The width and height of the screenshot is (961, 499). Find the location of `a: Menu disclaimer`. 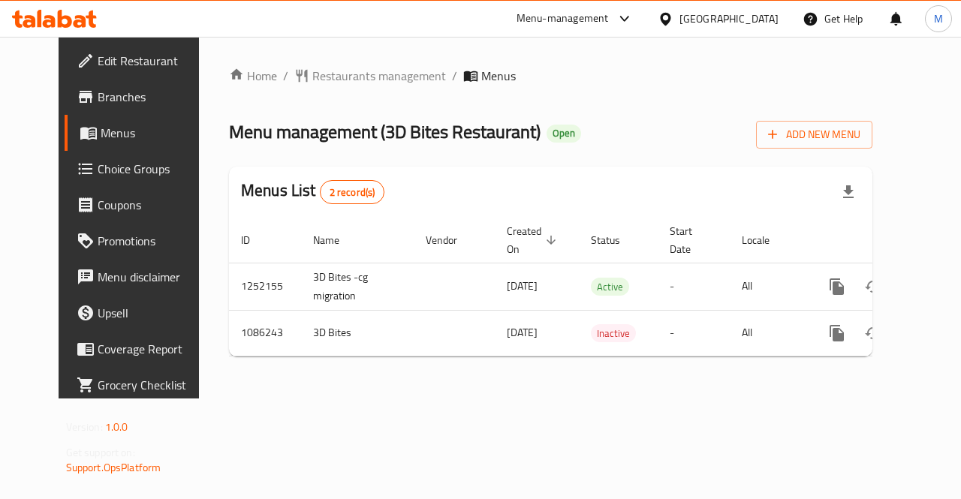

a: Menu disclaimer is located at coordinates (142, 277).